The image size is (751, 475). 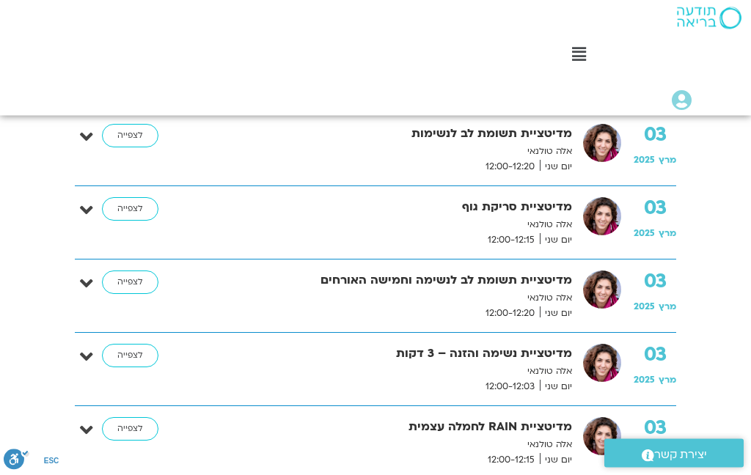 What do you see at coordinates (390, 428) in the screenshot?
I see `strong: מדיטציית RAIN לחמלה עצמית` at bounding box center [390, 428].